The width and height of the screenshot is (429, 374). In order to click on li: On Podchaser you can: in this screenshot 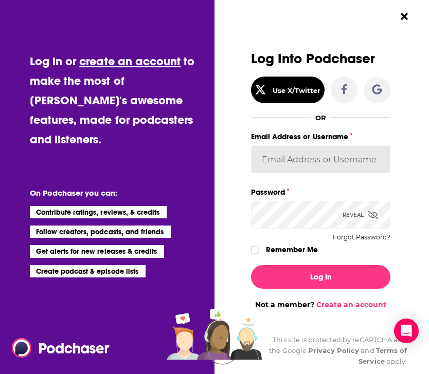, I will do `click(118, 193)`.